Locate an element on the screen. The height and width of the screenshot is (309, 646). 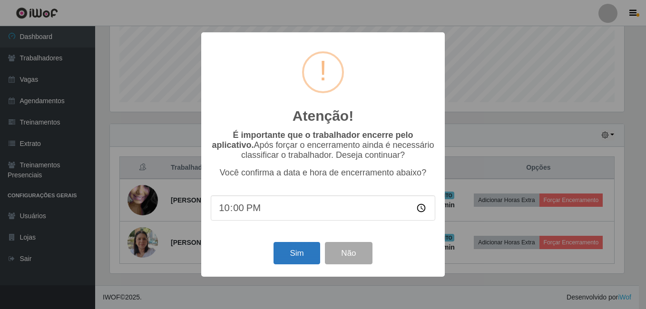
p: Você confirma a data e hora de encerramento abaixo? is located at coordinates (323, 173).